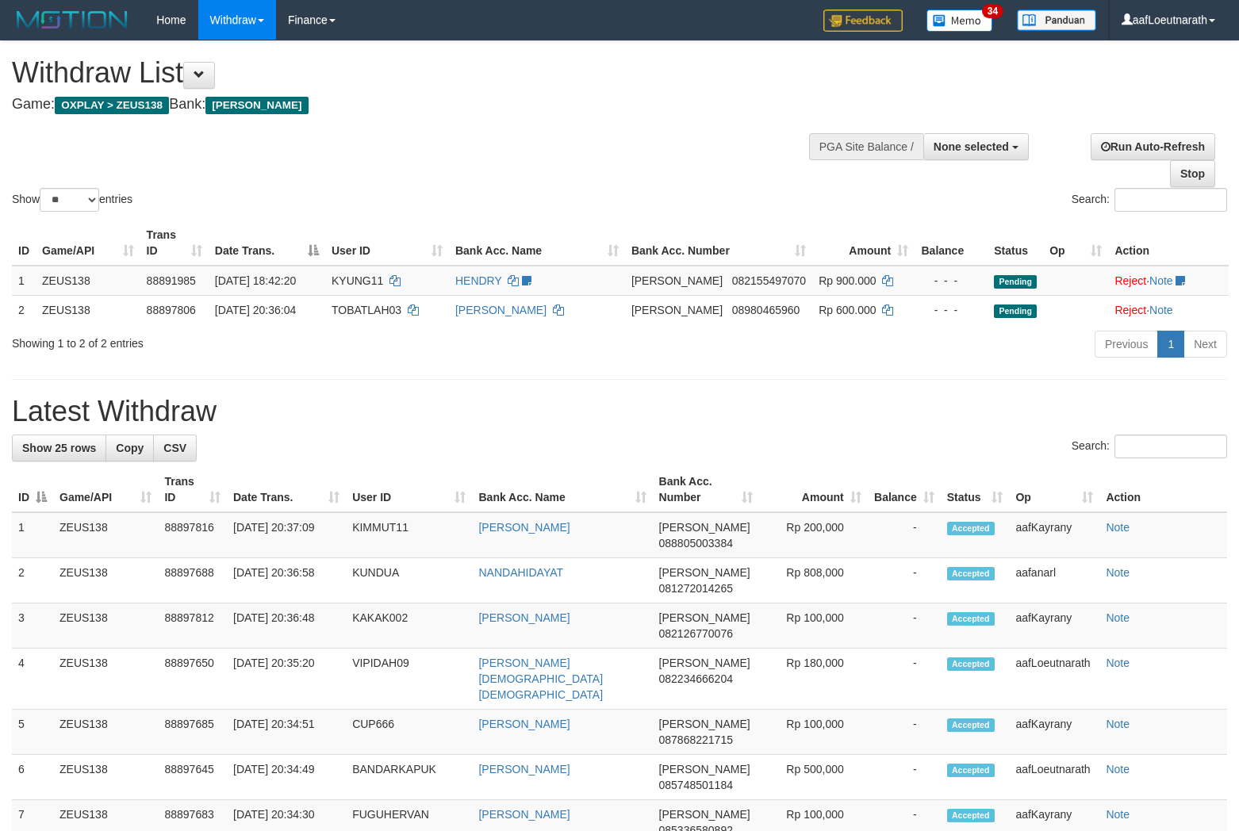 Image resolution: width=1239 pixels, height=831 pixels. What do you see at coordinates (1015, 243) in the screenshot?
I see `th: Status` at bounding box center [1015, 243].